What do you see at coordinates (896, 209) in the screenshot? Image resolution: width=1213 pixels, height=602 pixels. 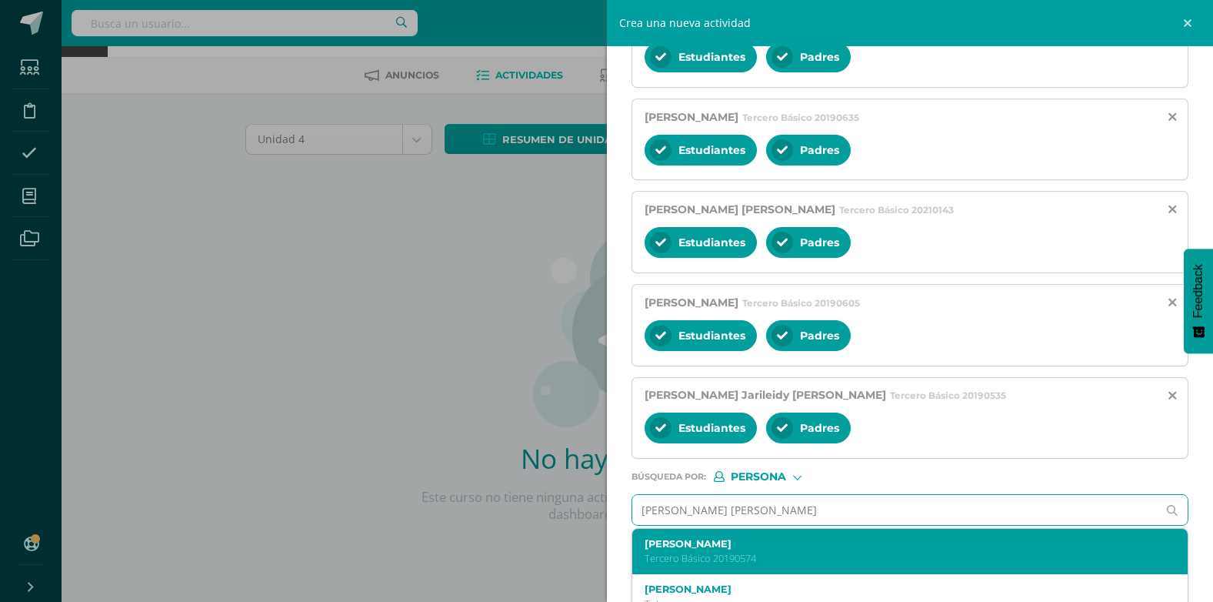 I see `span: Tercero Básico 20210143` at bounding box center [896, 209].